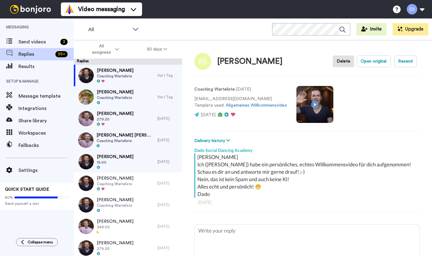 Image resolution: width=432 pixels, height=256 pixels. I want to click on img: bj-logo-header-white.svg, so click(30, 9).